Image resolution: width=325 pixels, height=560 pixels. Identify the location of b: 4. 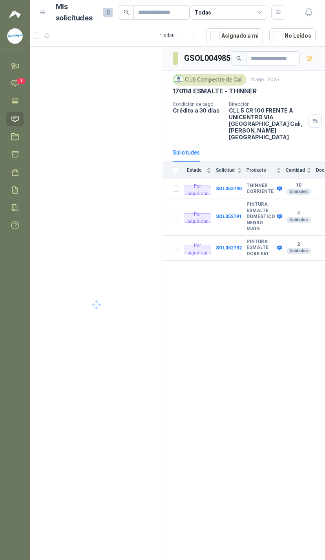
(298, 214).